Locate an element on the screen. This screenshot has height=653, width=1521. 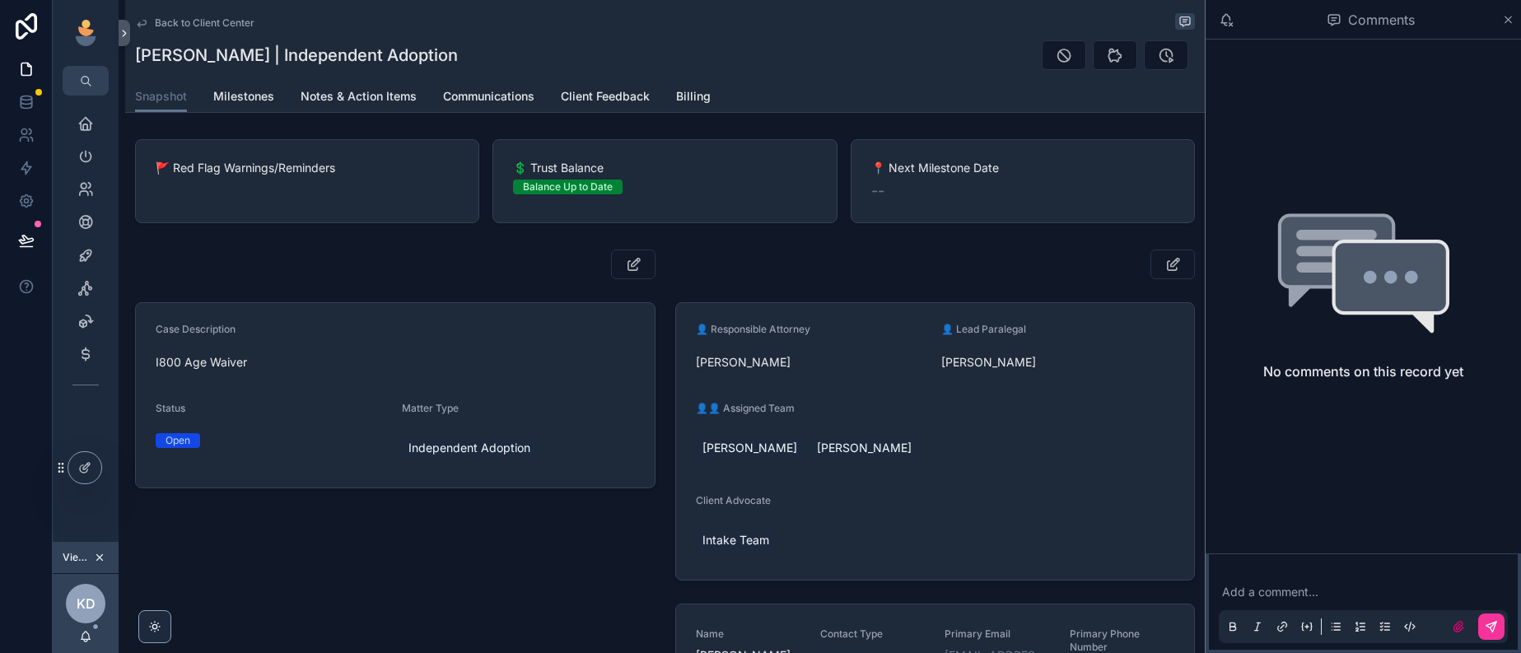
h2: No comments on this record yet is located at coordinates (1363, 371).